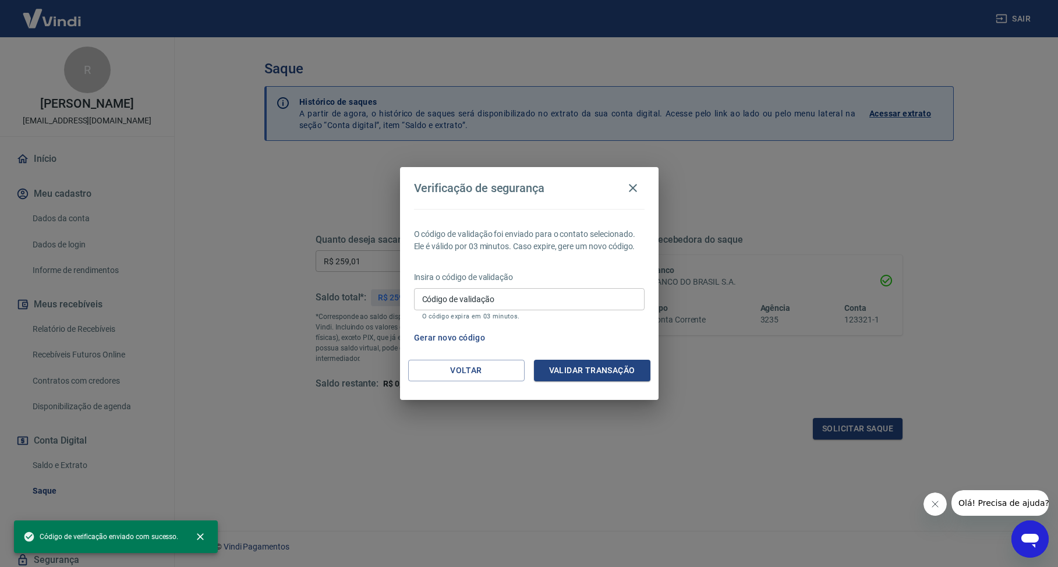 The height and width of the screenshot is (567, 1058). Describe the element at coordinates (529, 240) in the screenshot. I see `p: O código de validação foi enviado para o contato selecionado. Ele é válido por 03 minutos. Caso e...` at that location.